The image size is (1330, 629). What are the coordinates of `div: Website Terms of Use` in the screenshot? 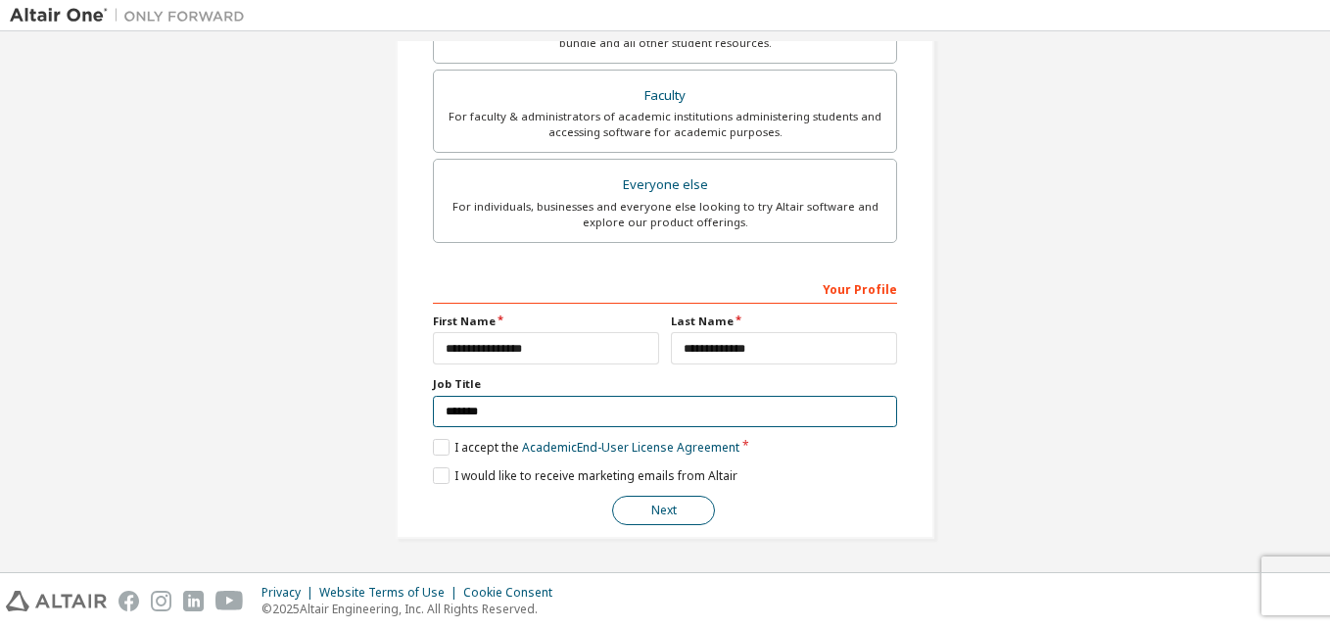 It's located at (391, 593).